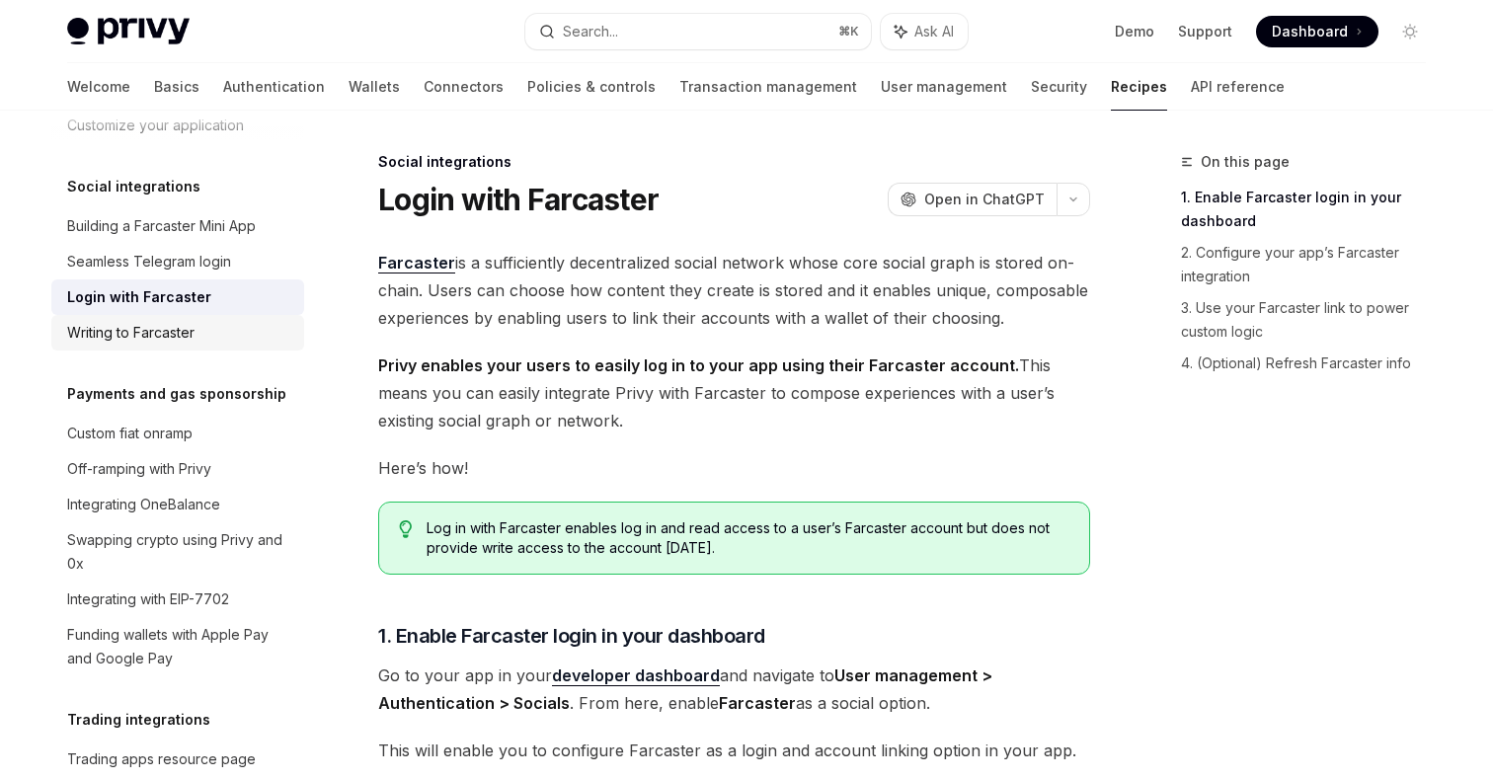 The image size is (1493, 780). I want to click on span: Go to your app in your and navigate to . From here, enable as a social option., so click(733, 689).